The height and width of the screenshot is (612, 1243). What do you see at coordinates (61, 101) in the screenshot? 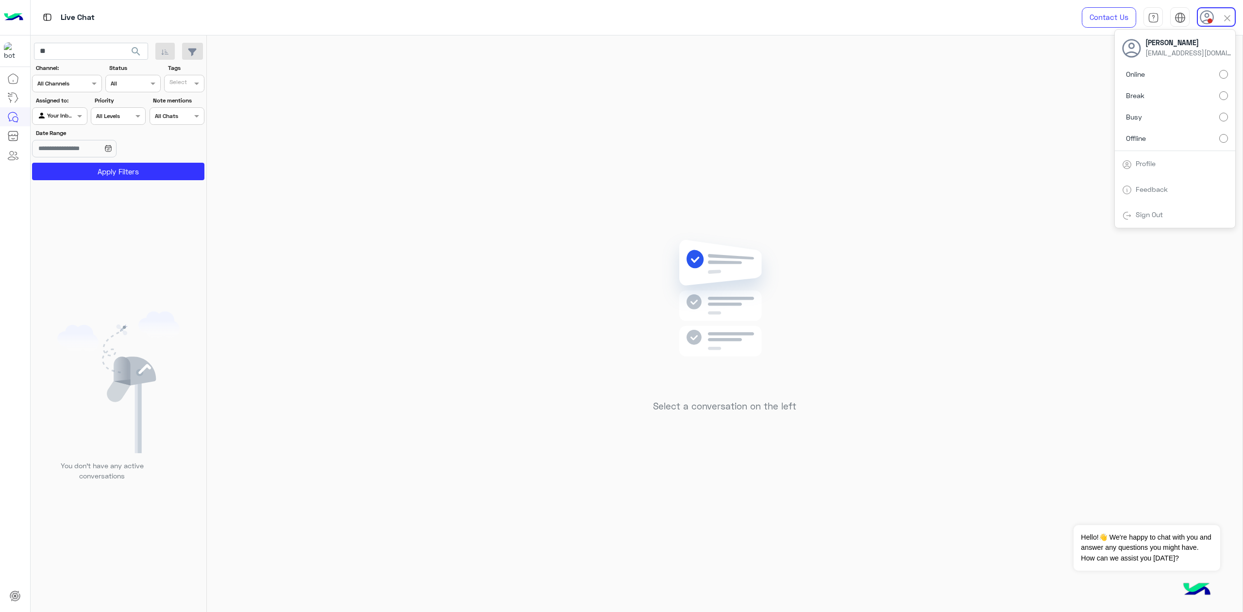
I see `label: Assigned to:` at bounding box center [61, 101].